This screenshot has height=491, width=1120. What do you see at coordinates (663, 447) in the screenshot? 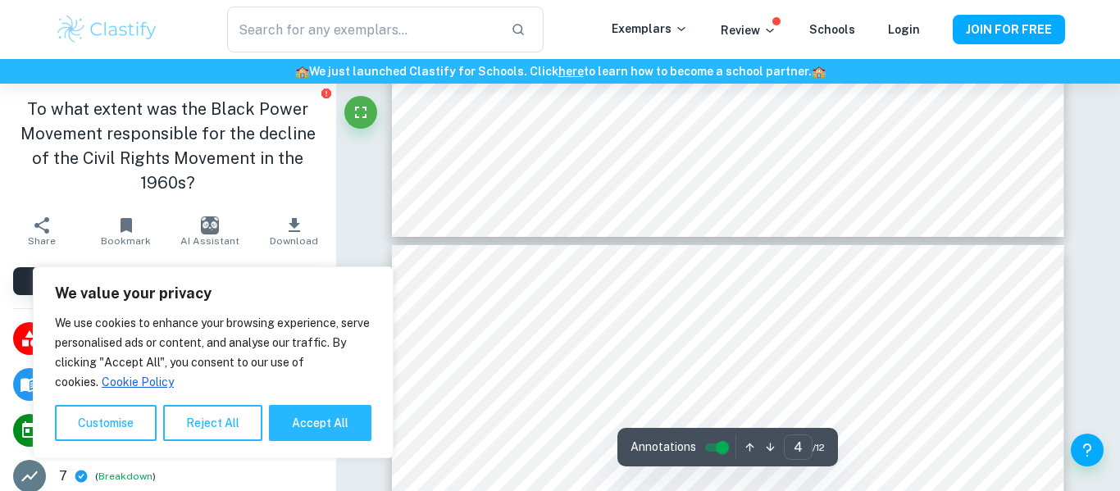
I see `span: Annotations` at bounding box center [663, 447].